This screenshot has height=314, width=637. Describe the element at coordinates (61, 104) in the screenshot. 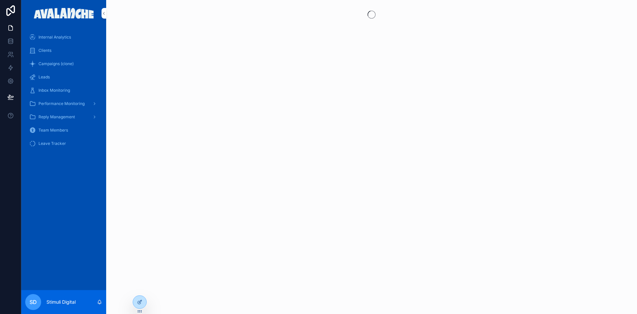

I see `span: Performance Monitoring` at that location.